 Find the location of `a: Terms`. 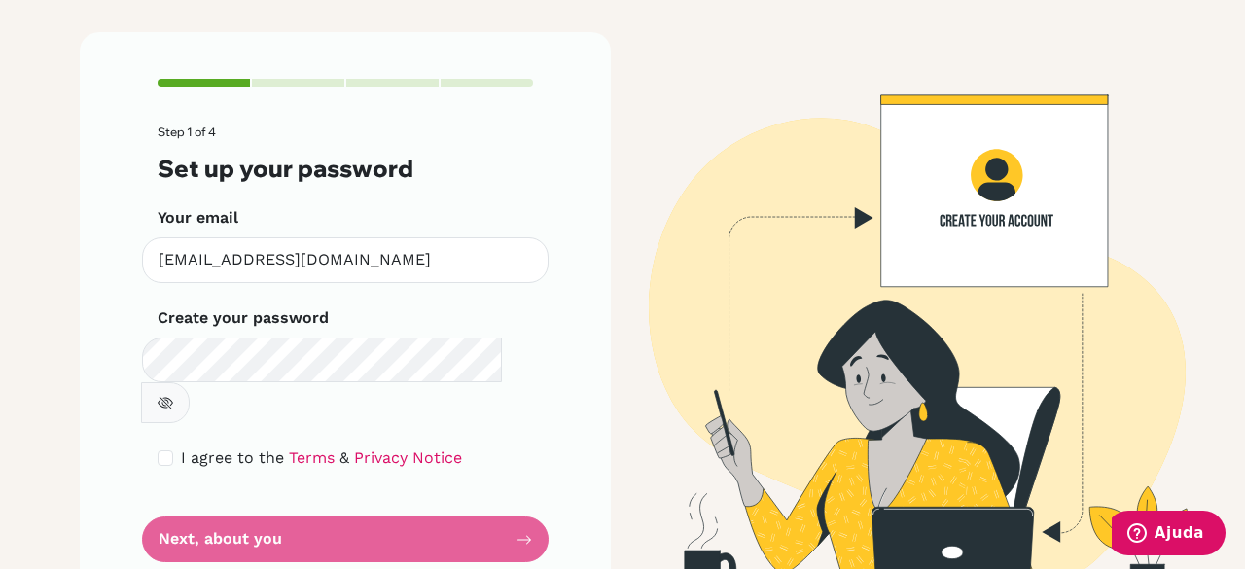

a: Terms is located at coordinates (311, 457).